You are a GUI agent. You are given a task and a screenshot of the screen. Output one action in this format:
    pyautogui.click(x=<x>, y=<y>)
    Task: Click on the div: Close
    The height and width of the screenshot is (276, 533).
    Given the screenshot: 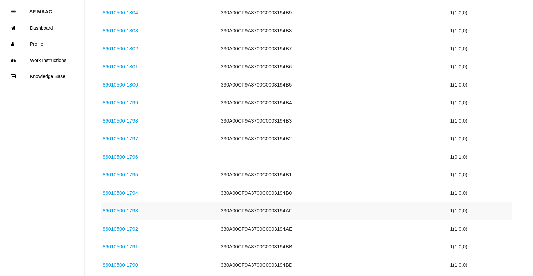 What is the action you would take?
    pyautogui.click(x=13, y=12)
    